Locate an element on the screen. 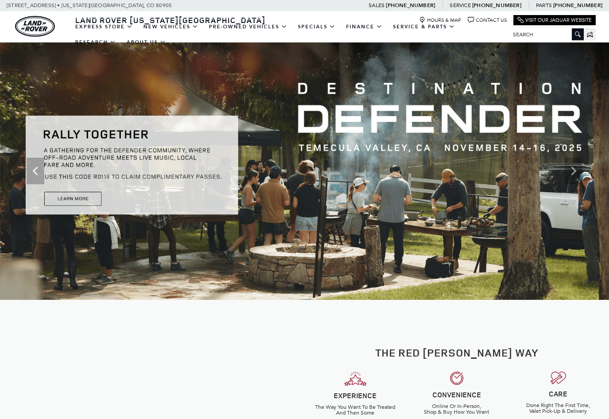  nav: Main Navigation is located at coordinates (288, 35).